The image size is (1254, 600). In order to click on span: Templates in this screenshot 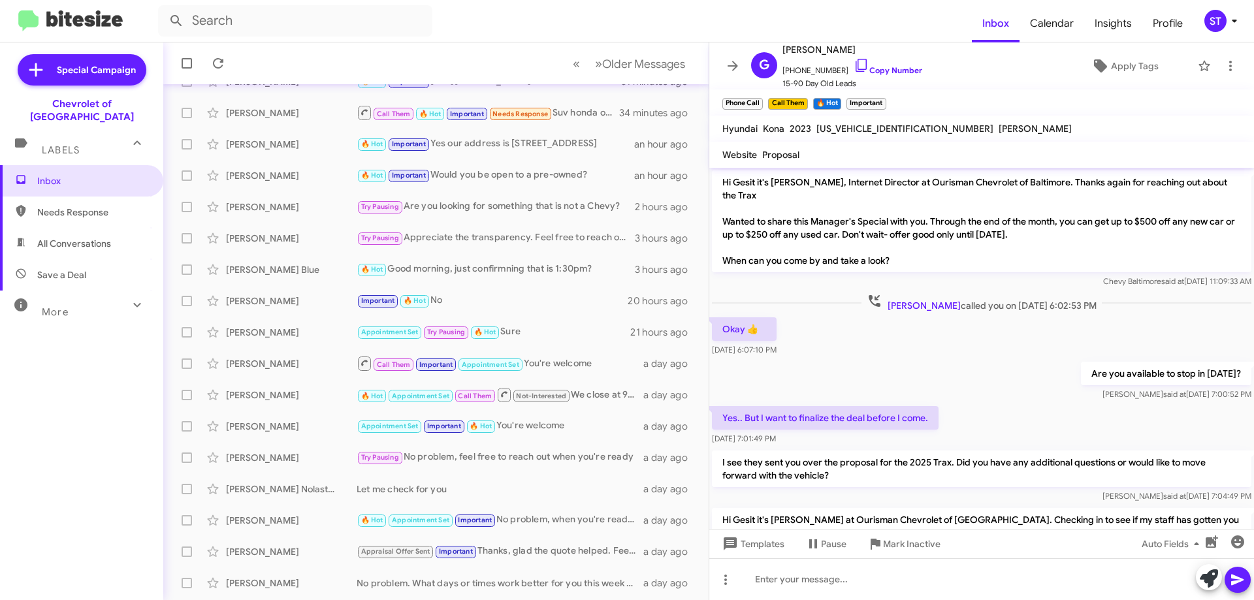, I will do `click(752, 544)`.